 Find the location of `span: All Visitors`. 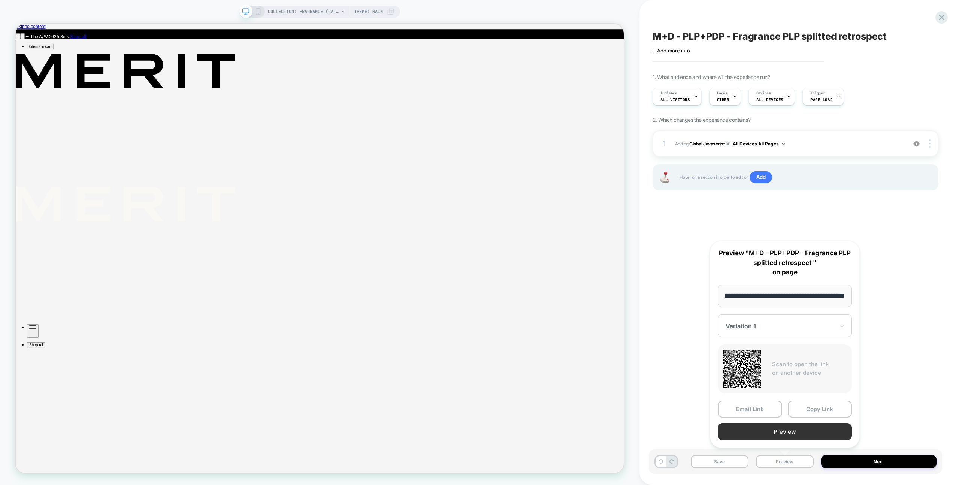

span: All Visitors is located at coordinates (675, 100).